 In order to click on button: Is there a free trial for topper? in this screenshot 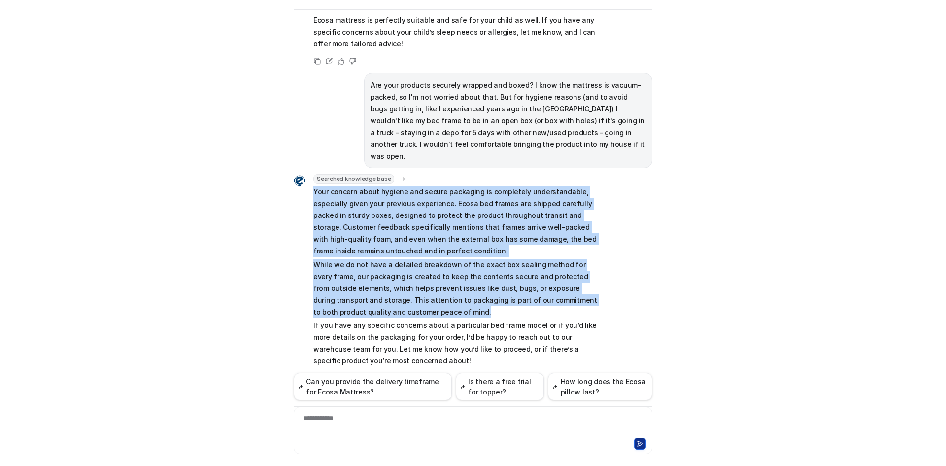, I will do `click(500, 386)`.